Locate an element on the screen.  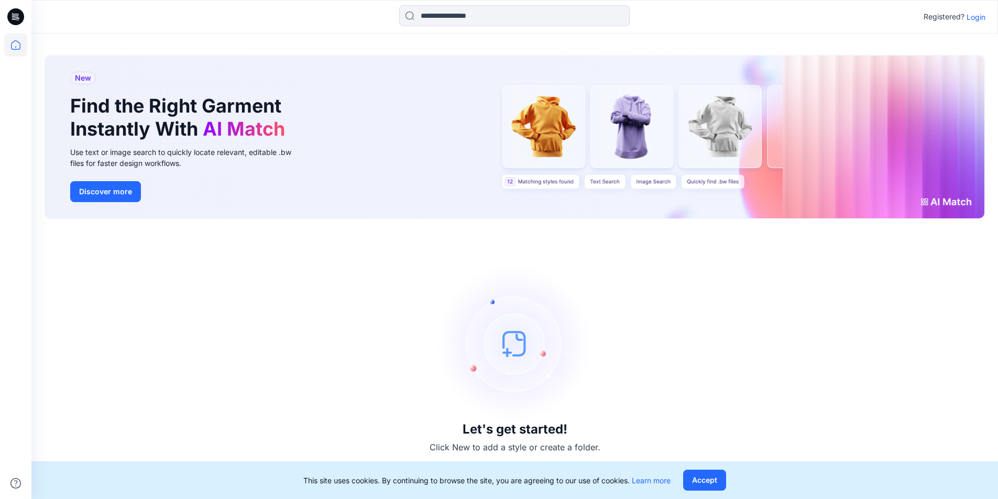
img: empty-state-image.svg is located at coordinates (515, 344).